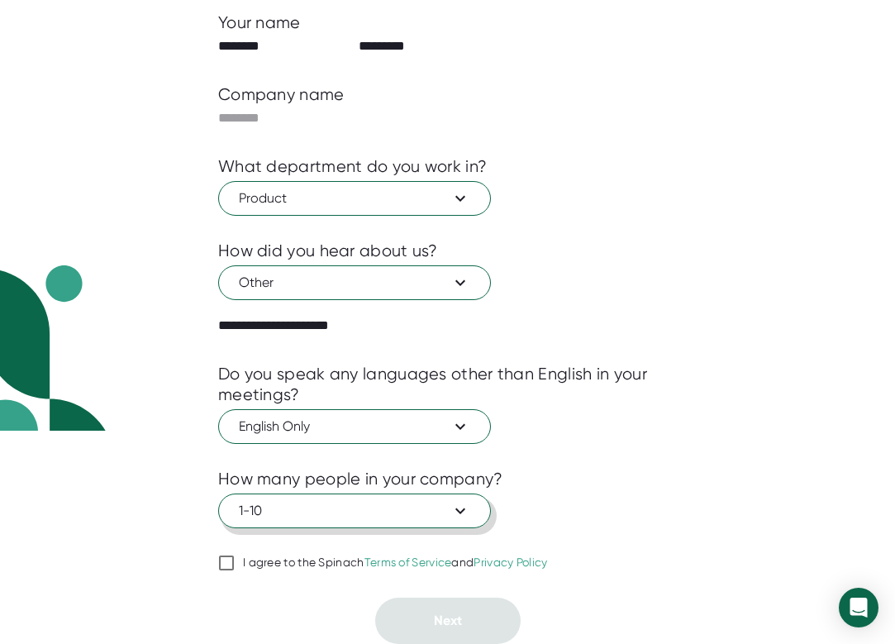 This screenshot has width=895, height=644. Describe the element at coordinates (859, 608) in the screenshot. I see `div: Open Intercom Messenger` at that location.